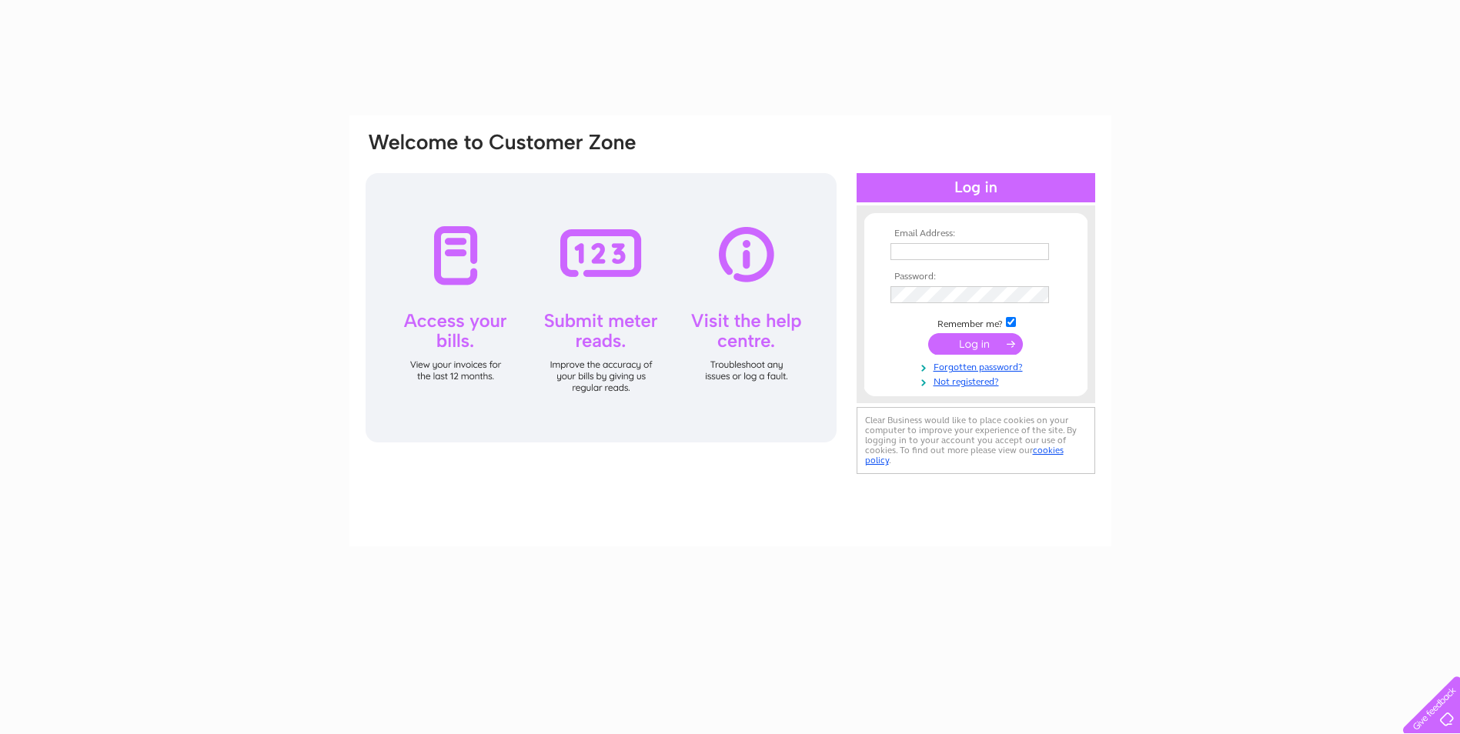  Describe the element at coordinates (976, 440) in the screenshot. I see `div: Clear Business would like to place cookies on your computer to improve your experience of the sit...` at that location.